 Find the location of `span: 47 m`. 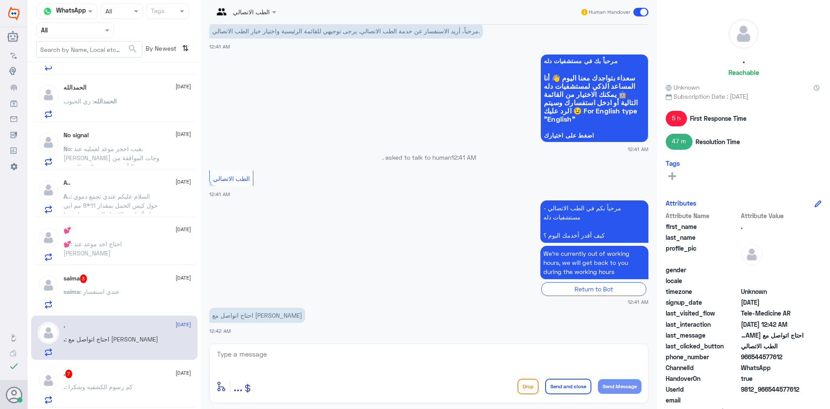

span: 47 m is located at coordinates (679, 141).